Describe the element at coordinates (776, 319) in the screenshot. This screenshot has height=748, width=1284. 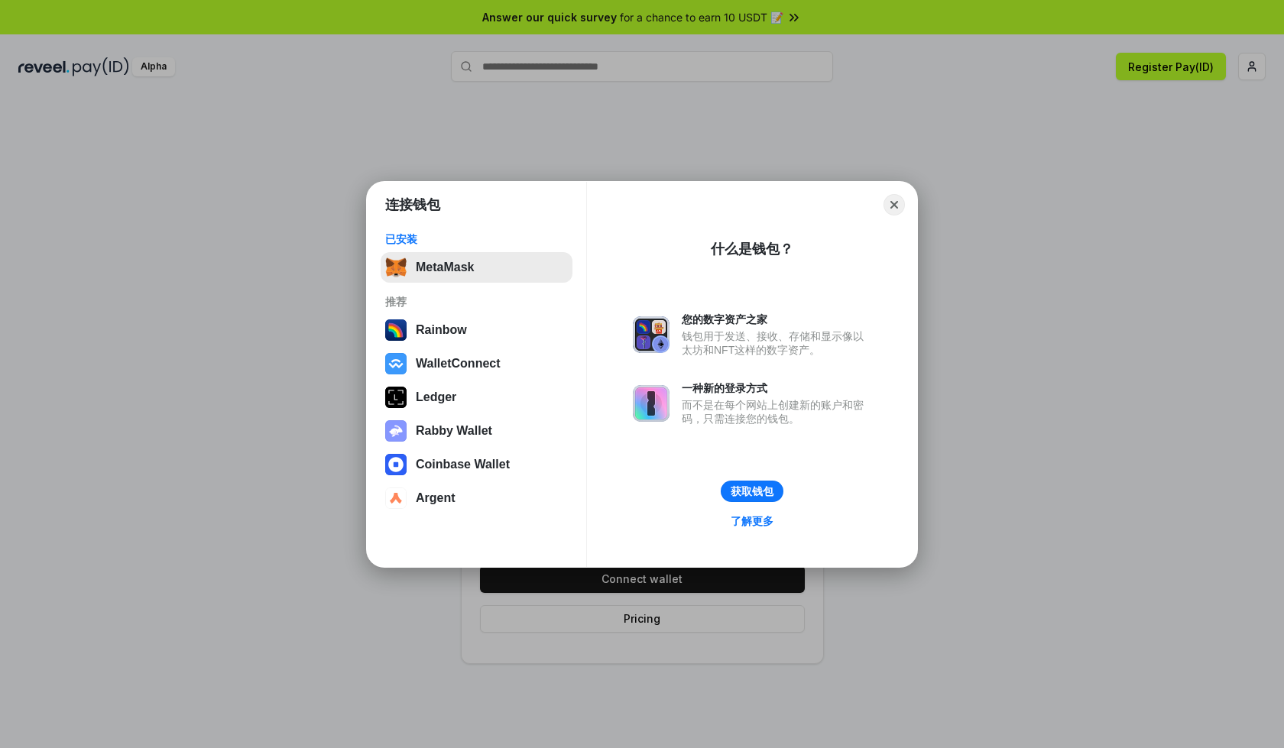
I see `div: 您的数字资产之家` at that location.